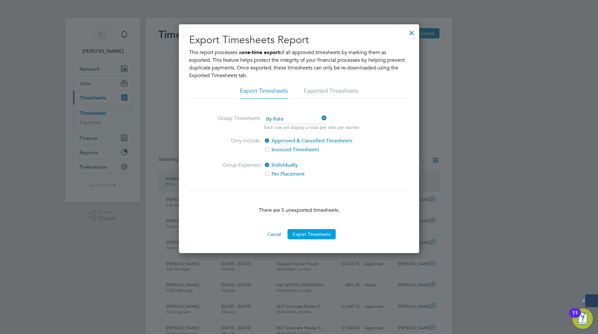 This screenshot has width=598, height=334. What do you see at coordinates (295, 119) in the screenshot?
I see `span: By Rate` at bounding box center [295, 119].